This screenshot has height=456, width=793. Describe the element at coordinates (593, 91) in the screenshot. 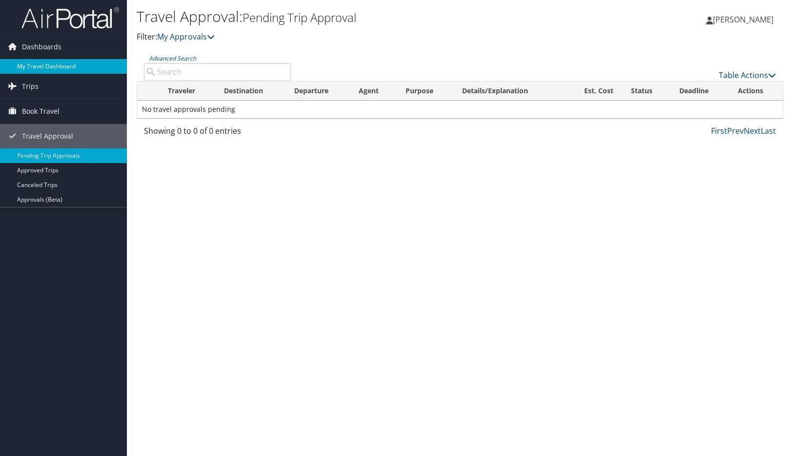

I see `th: Est. Cost: activate to sort column ascending` at that location.